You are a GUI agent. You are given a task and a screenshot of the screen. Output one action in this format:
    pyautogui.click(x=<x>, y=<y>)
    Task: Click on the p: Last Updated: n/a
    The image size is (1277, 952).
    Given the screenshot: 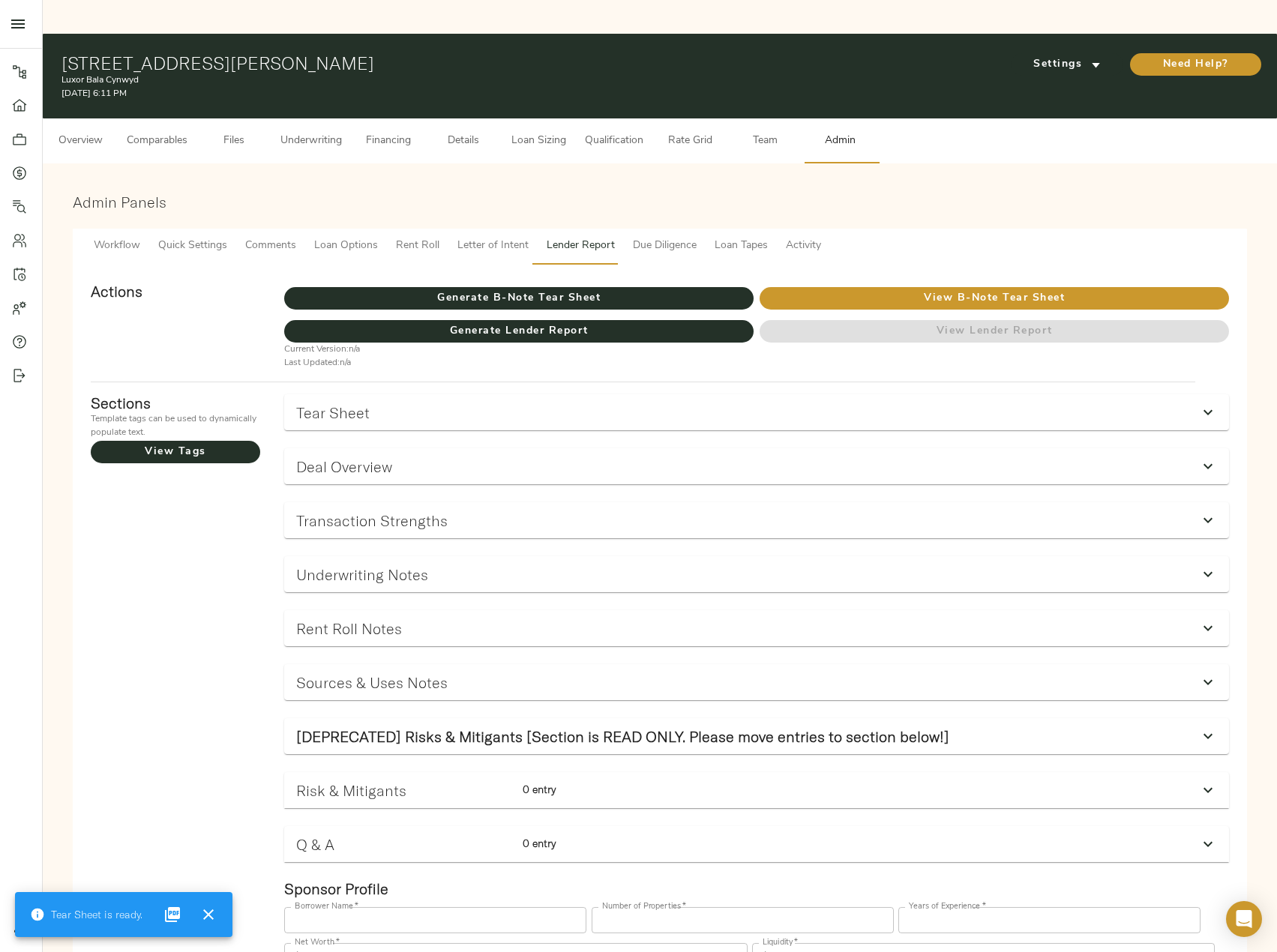 What is the action you would take?
    pyautogui.click(x=519, y=363)
    